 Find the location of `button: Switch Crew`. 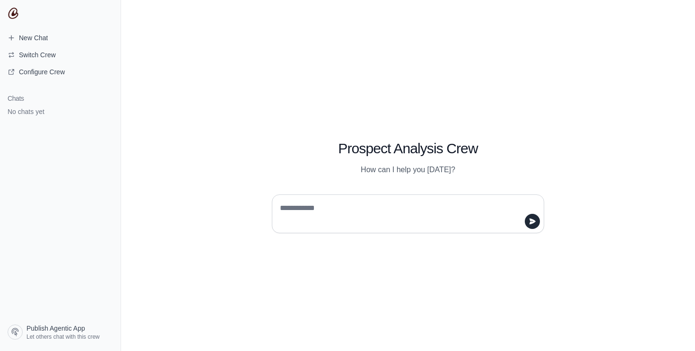

button: Switch Crew is located at coordinates (60, 55).